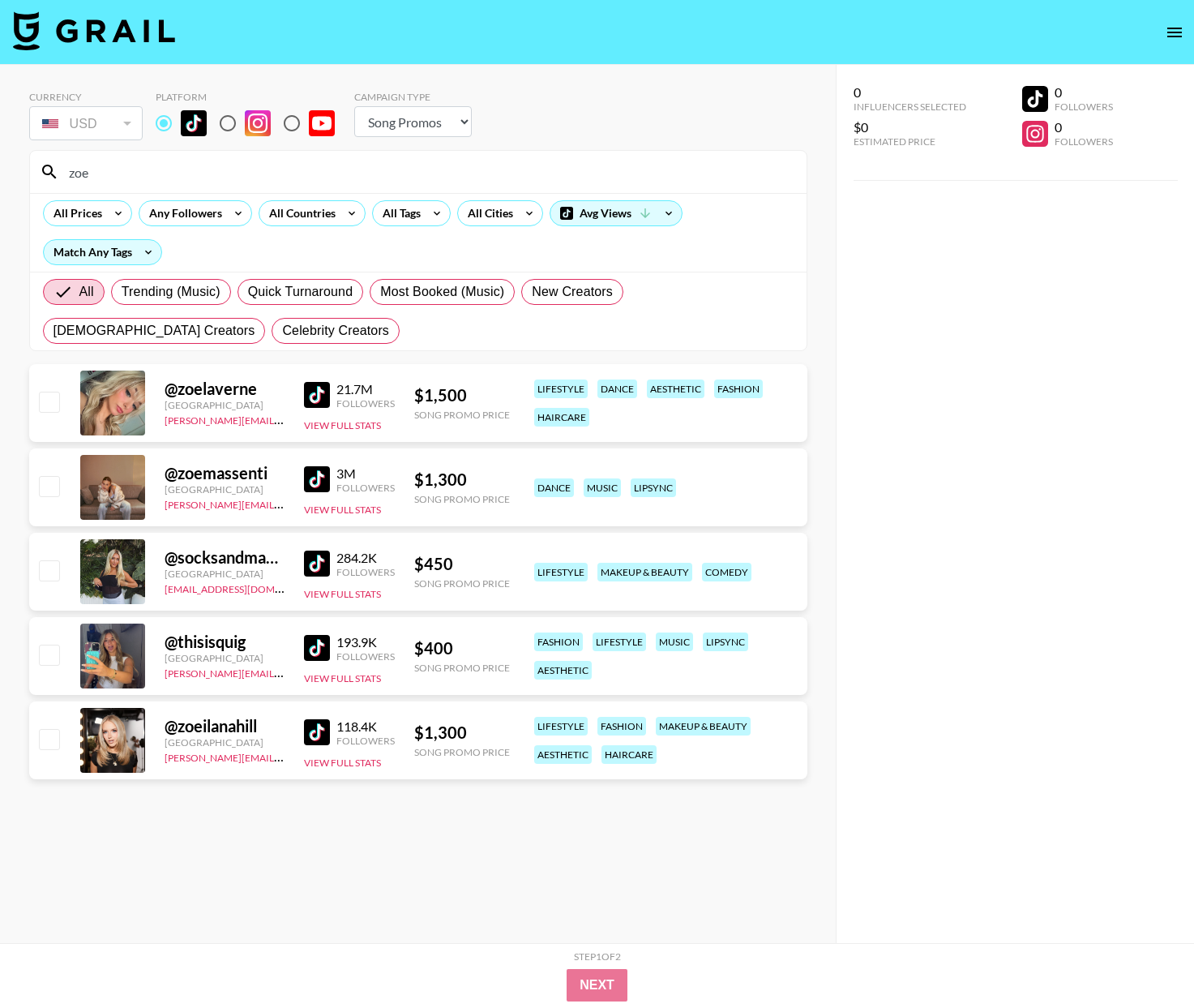 The width and height of the screenshot is (1194, 1008). Describe the element at coordinates (336, 330) in the screenshot. I see `span: Celebrity Creators` at that location.